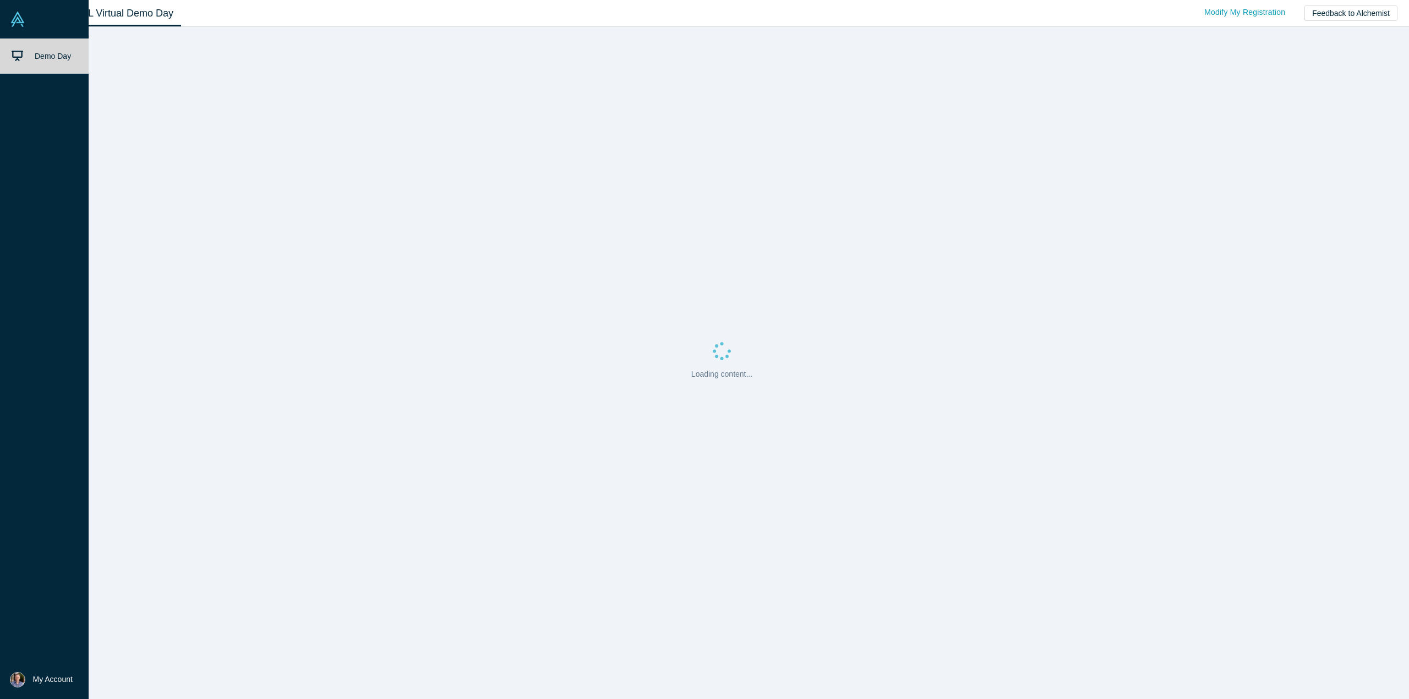  I want to click on span: Demo Day, so click(53, 56).